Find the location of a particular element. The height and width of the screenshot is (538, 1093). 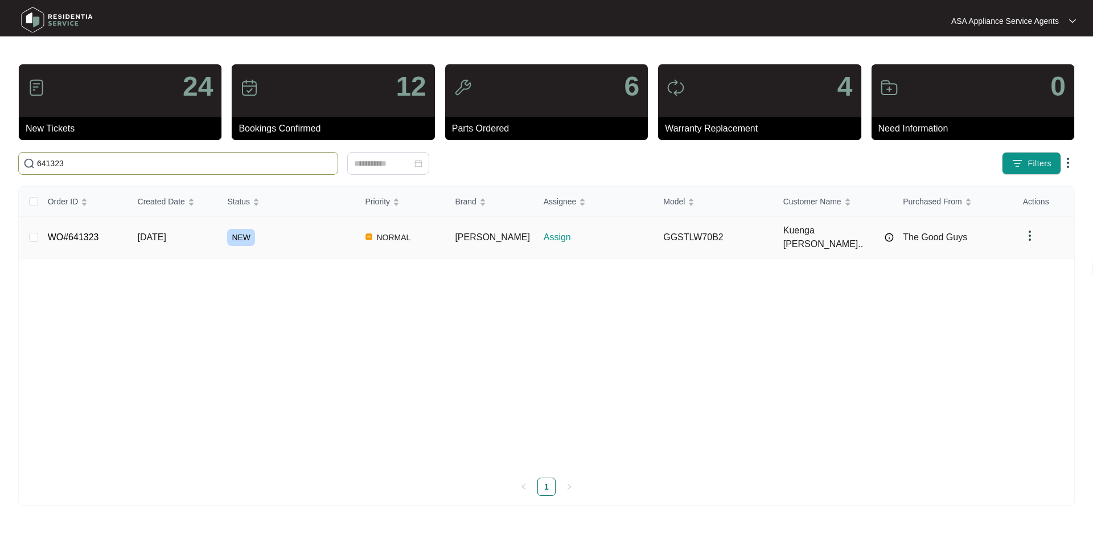

span: Customer Name is located at coordinates (813, 202).